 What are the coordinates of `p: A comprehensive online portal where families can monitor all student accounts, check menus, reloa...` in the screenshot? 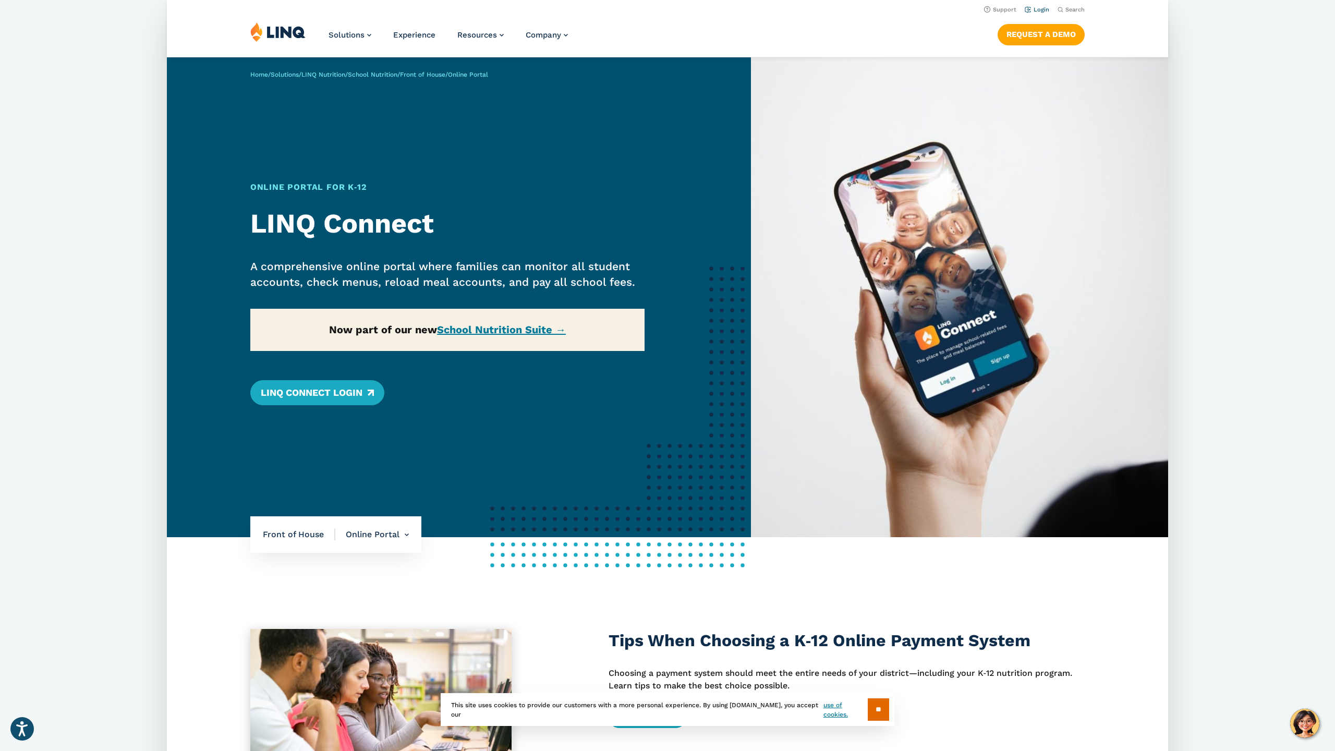 It's located at (447, 274).